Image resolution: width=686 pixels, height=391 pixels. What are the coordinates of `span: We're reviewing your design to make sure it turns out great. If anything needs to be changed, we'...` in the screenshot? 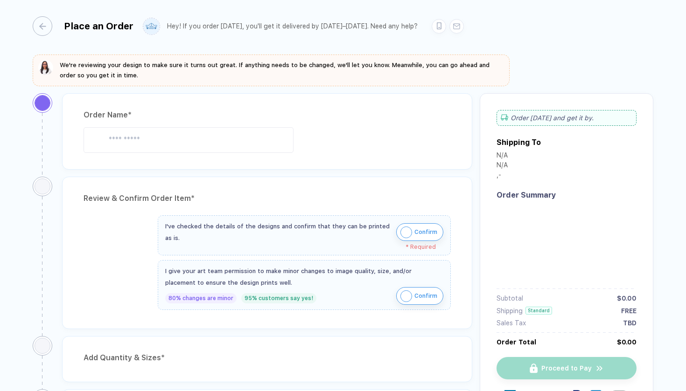 It's located at (274, 70).